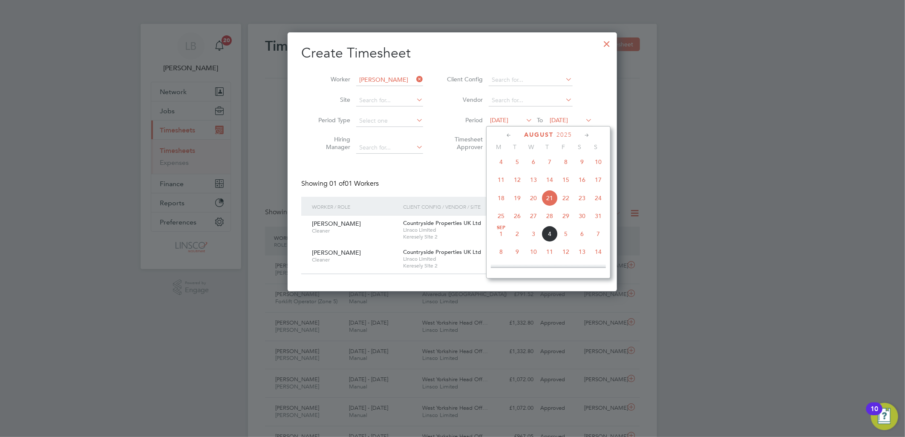  I want to click on label: Timesheet Approver, so click(463, 143).